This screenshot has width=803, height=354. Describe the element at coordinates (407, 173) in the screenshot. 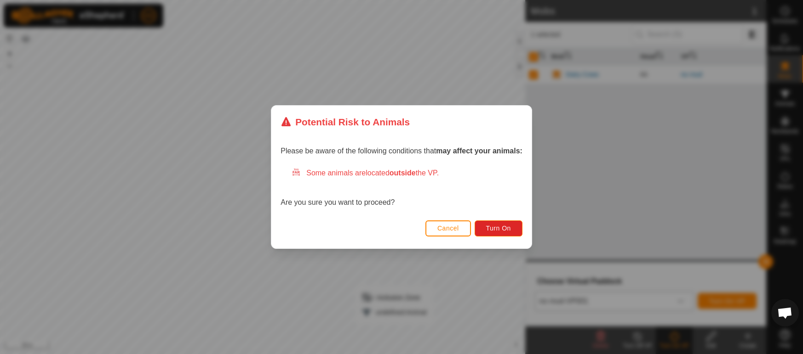

I see `div: Some animals are` at that location.